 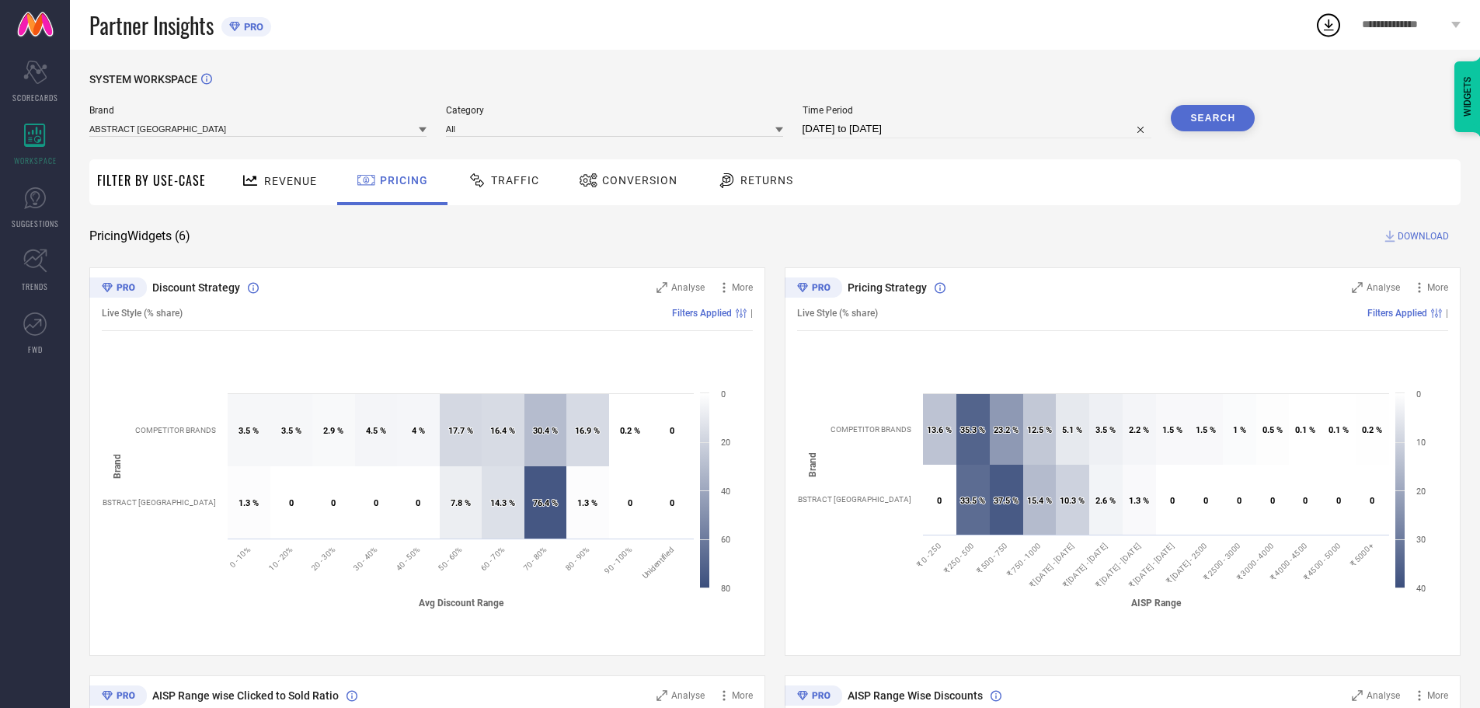 I want to click on span: Traffic, so click(x=515, y=180).